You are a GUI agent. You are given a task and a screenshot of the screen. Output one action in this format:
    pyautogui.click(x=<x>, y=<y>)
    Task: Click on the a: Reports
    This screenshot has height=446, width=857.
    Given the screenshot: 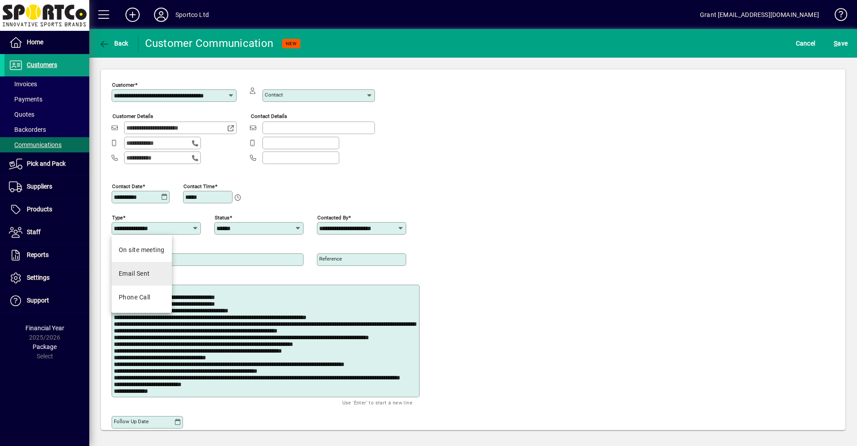 What is the action you would take?
    pyautogui.click(x=47, y=255)
    